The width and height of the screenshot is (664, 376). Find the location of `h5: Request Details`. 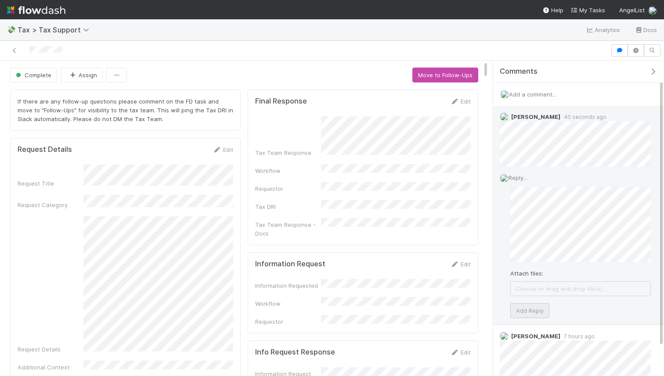

h5: Request Details is located at coordinates (45, 150).